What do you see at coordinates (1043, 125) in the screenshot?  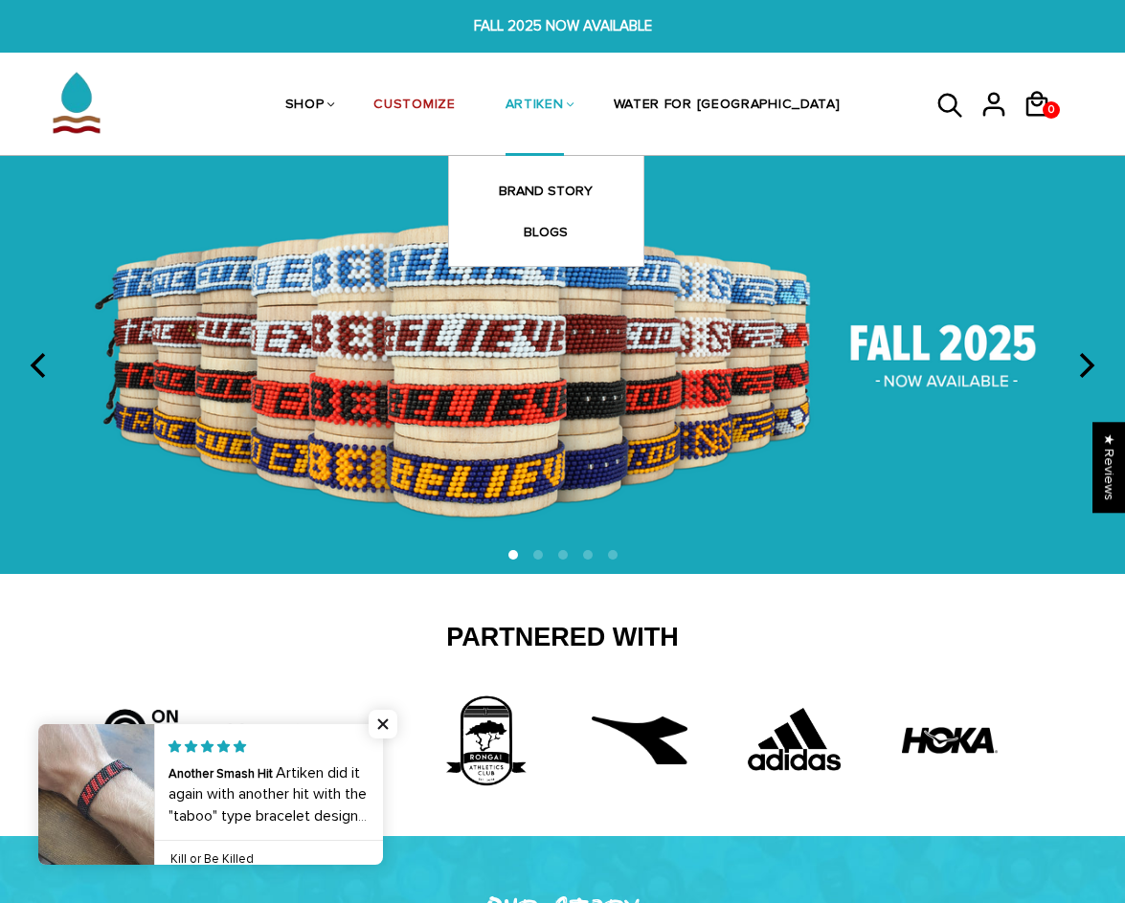 I see `a: 0` at bounding box center [1043, 125].